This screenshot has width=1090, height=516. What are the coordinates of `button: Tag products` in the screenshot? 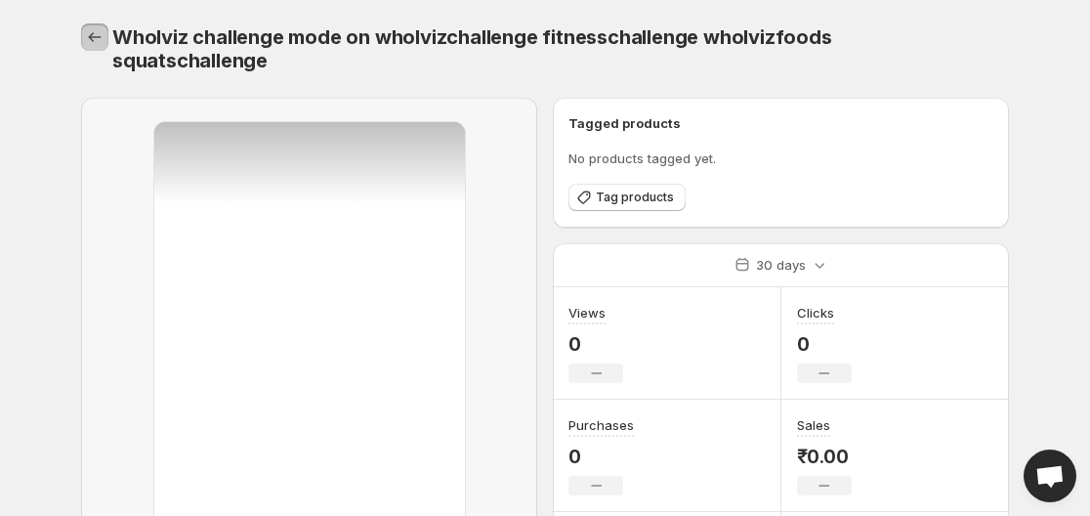 It's located at (627, 197).